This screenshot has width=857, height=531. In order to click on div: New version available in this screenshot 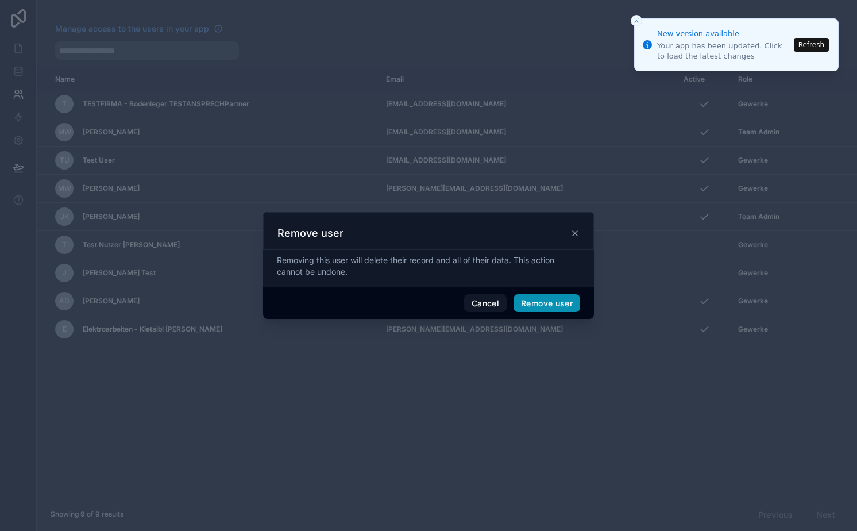, I will do `click(724, 34)`.